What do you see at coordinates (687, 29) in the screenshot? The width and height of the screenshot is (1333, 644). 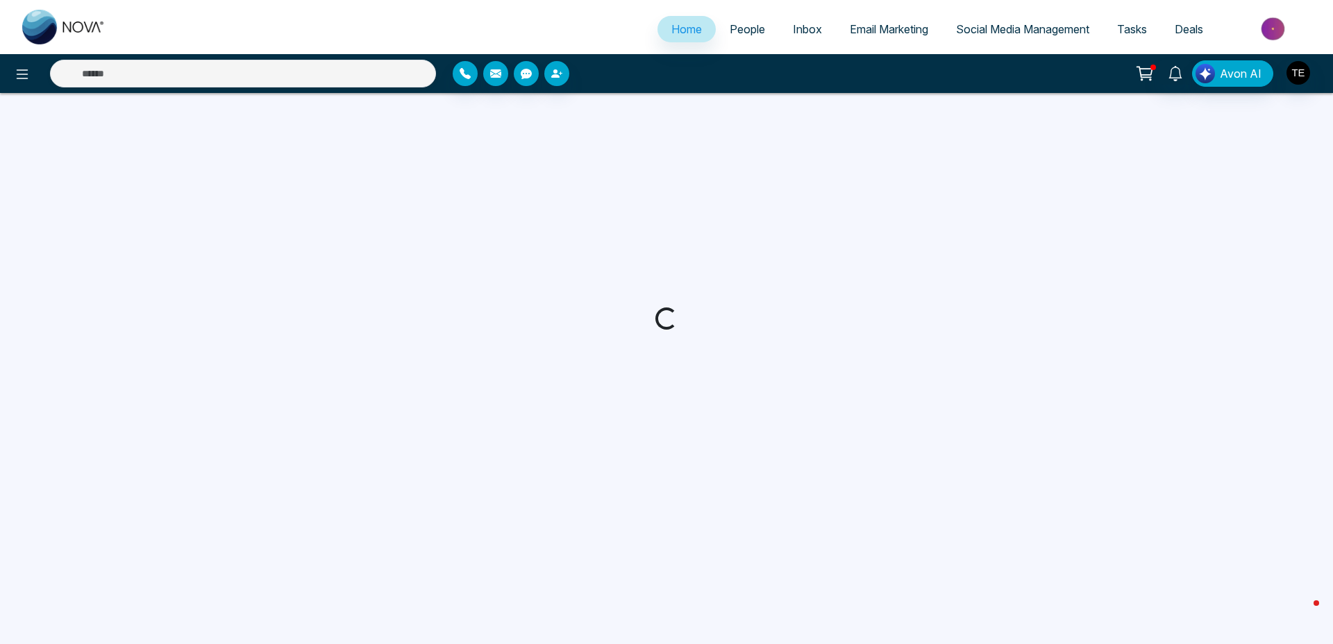 I see `span: Home` at bounding box center [687, 29].